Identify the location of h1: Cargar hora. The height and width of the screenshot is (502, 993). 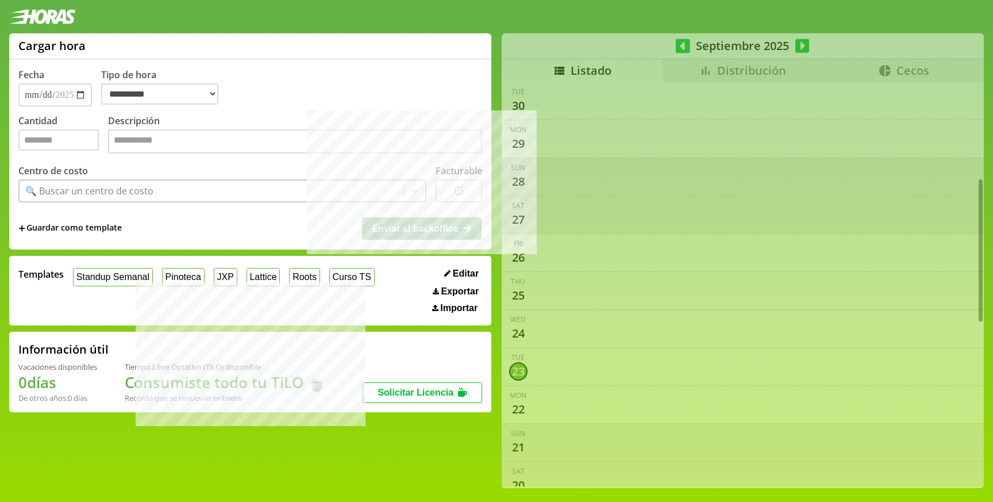
(52, 45).